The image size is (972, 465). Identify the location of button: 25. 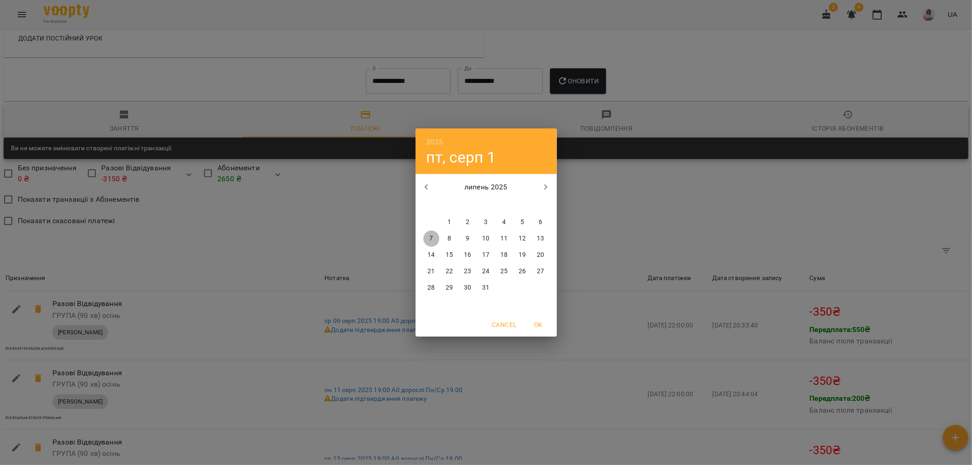
(504, 271).